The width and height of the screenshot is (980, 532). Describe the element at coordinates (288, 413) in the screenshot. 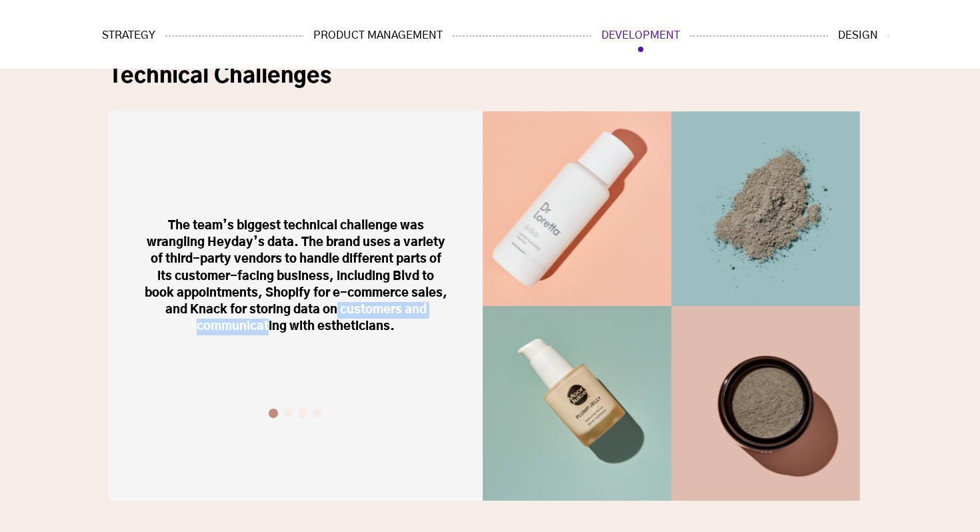

I see `button: 2 of 4` at that location.